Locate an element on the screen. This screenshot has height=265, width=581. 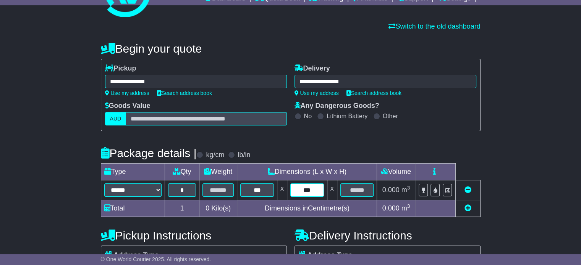
td: 1 is located at coordinates (182, 209).